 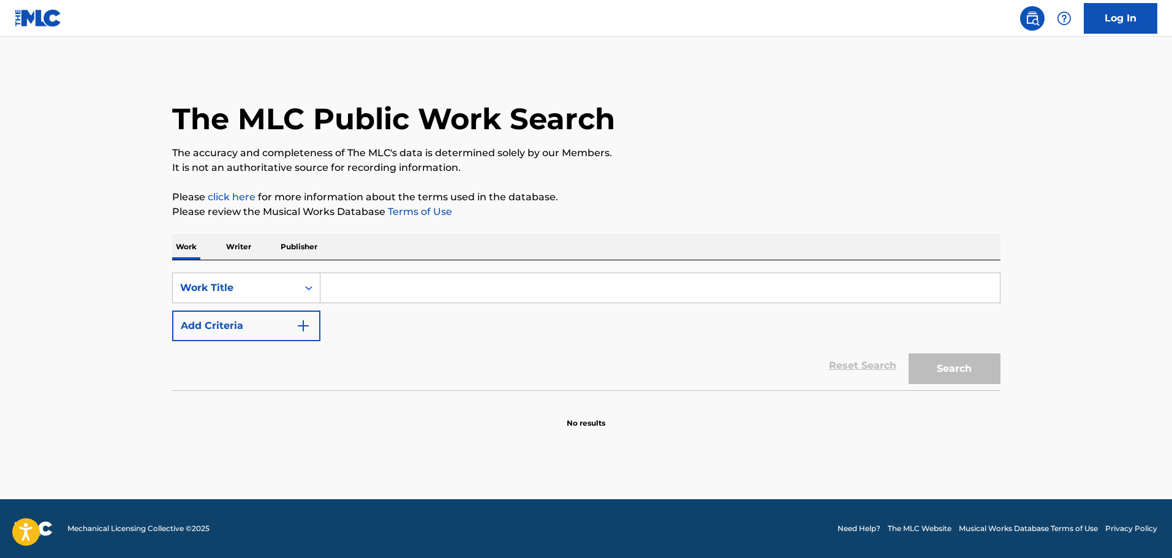 What do you see at coordinates (419, 211) in the screenshot?
I see `a: Terms of Use` at bounding box center [419, 211].